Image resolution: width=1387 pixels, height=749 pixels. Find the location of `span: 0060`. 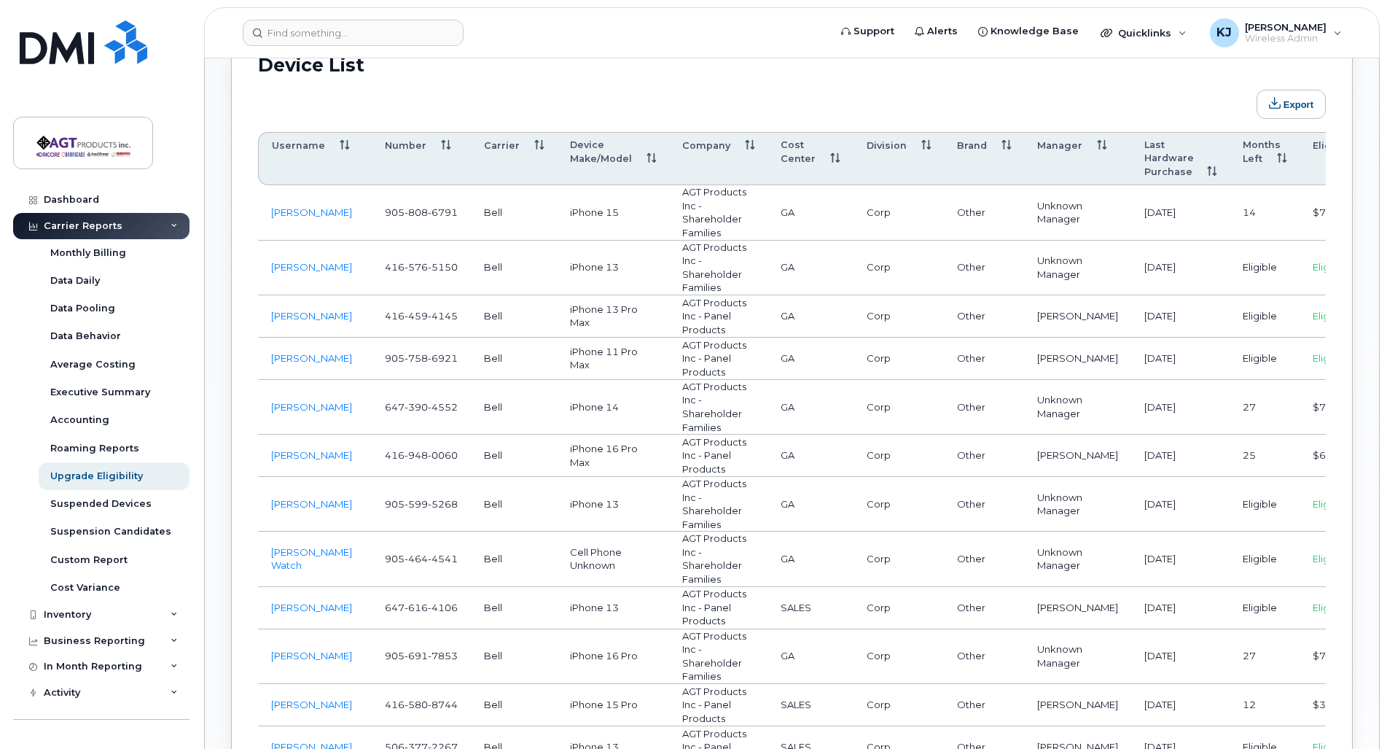

span: 0060 is located at coordinates (443, 455).